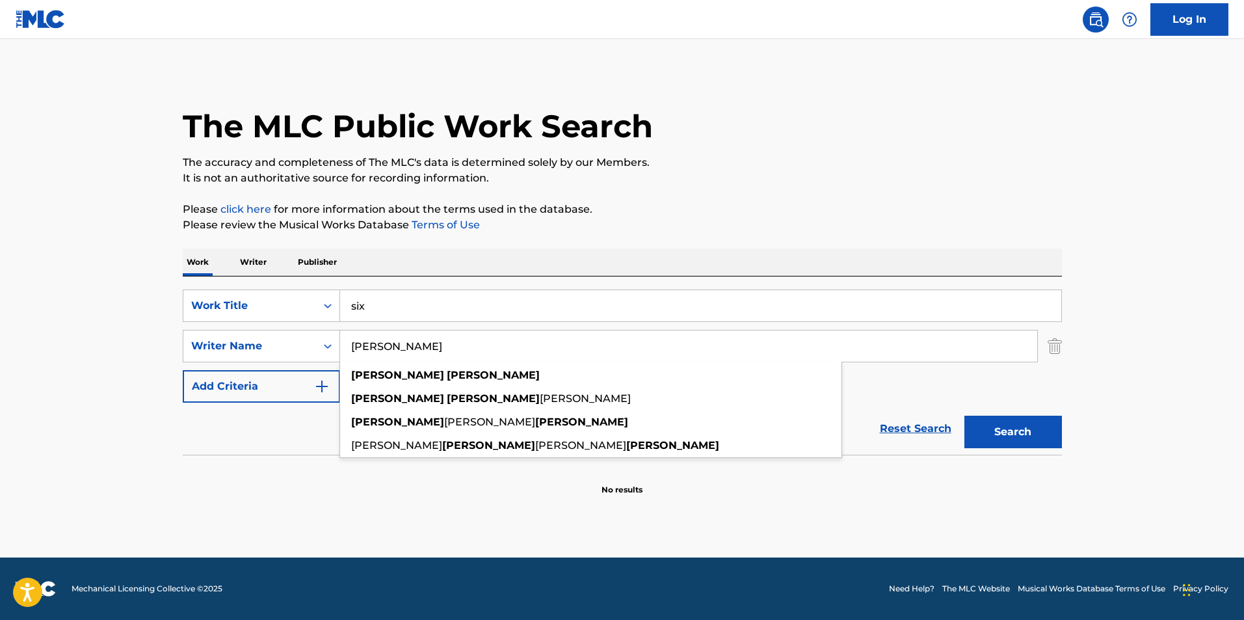 This screenshot has height=620, width=1244. What do you see at coordinates (1054, 346) in the screenshot?
I see `img: Delete Criterion` at bounding box center [1054, 346].